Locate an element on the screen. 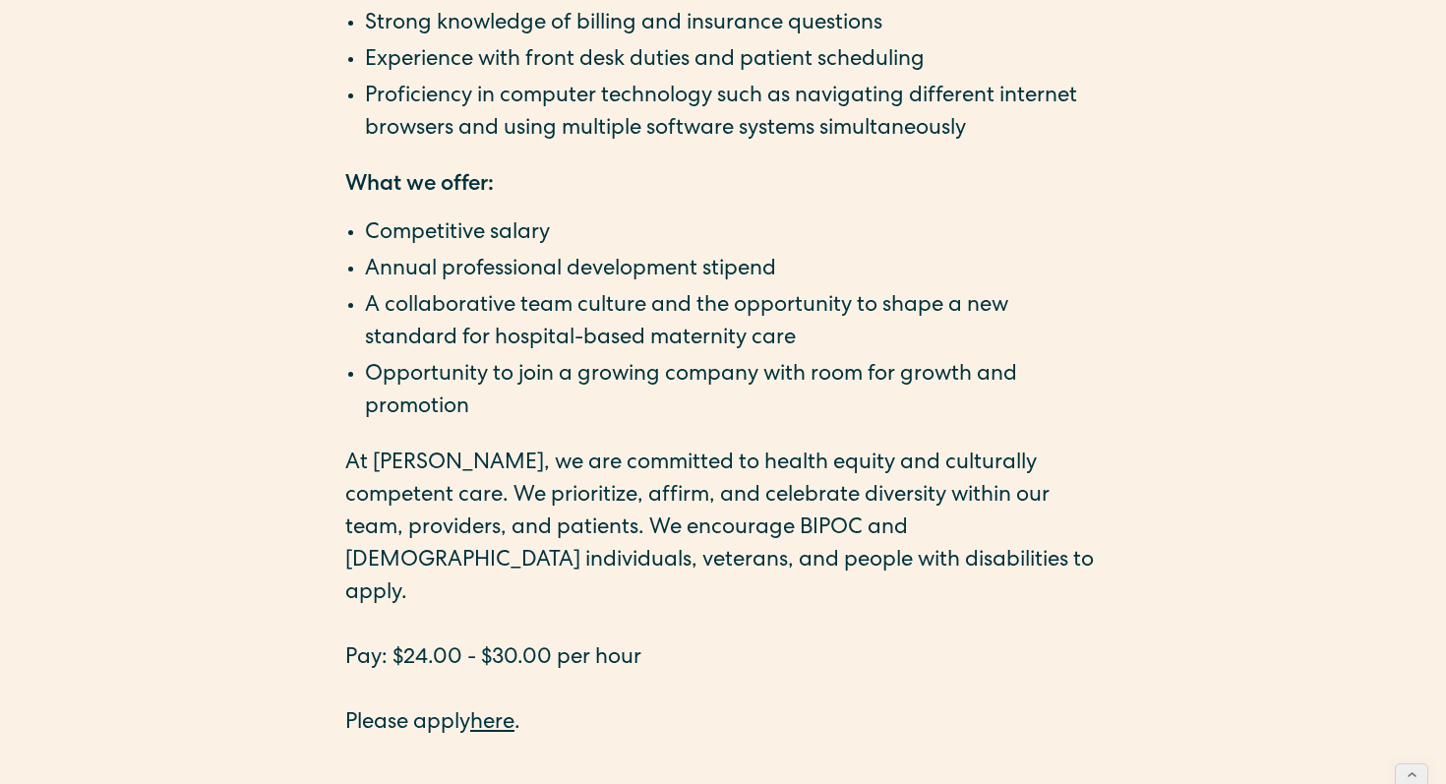 Image resolution: width=1446 pixels, height=784 pixels. p: Pay: $24.00 - $30.00 per hour is located at coordinates (723, 659).